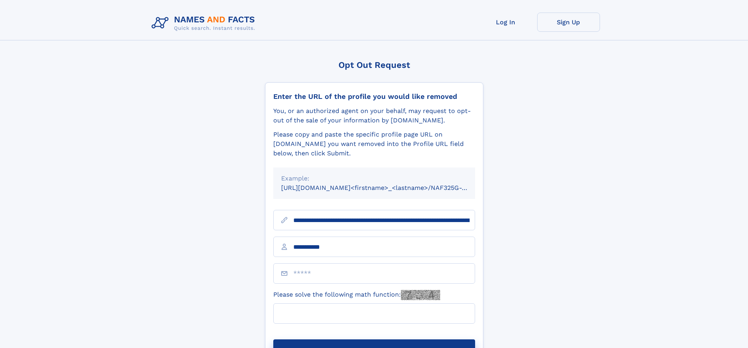 The height and width of the screenshot is (348, 748). Describe the element at coordinates (506, 22) in the screenshot. I see `a: Log In` at that location.